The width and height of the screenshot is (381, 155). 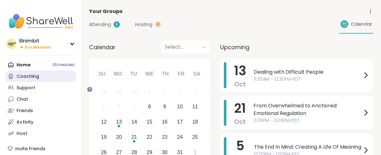 I want to click on div: 6, so click(x=119, y=106).